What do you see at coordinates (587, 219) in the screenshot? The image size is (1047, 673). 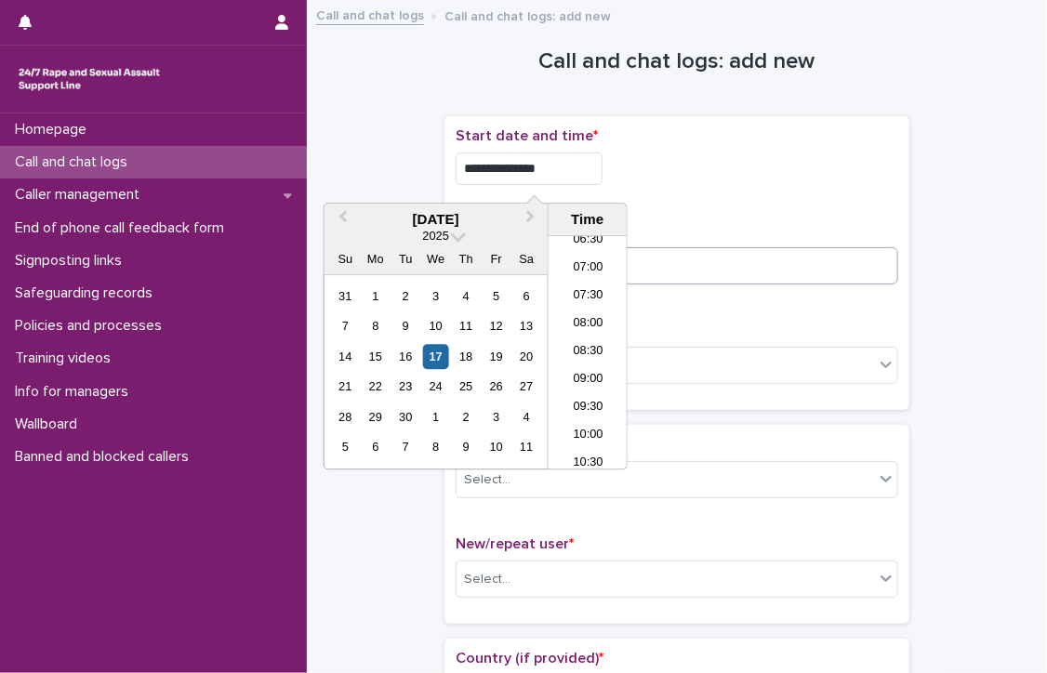 I see `div: Time` at bounding box center [587, 219].